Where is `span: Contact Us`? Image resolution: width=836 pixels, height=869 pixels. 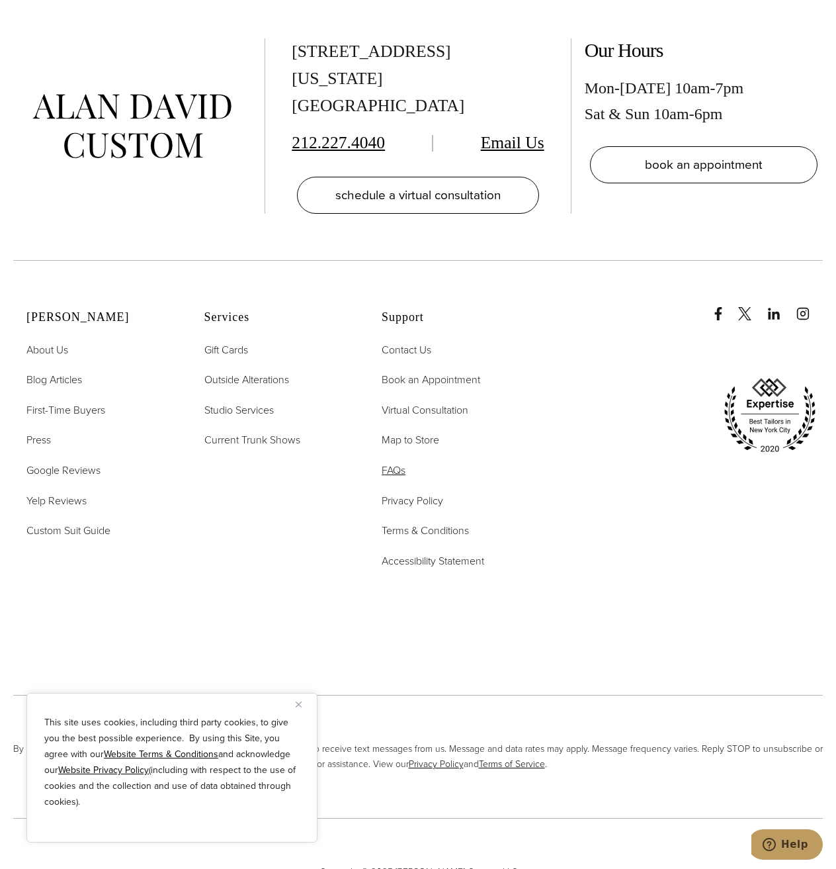 span: Contact Us is located at coordinates (406, 349).